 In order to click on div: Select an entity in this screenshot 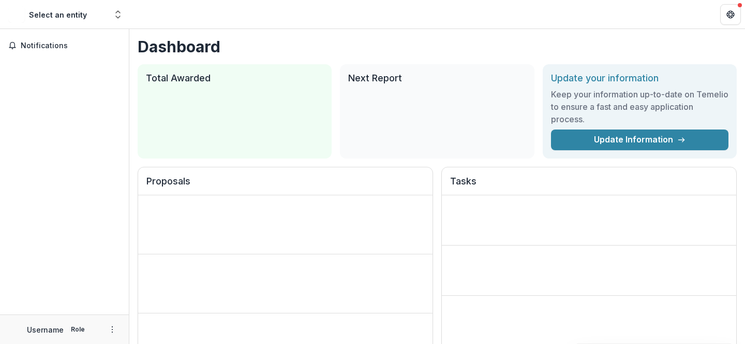, I will do `click(58, 14)`.